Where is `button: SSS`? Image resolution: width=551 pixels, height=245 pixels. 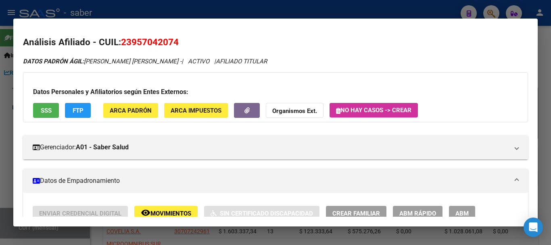
button: SSS is located at coordinates (46, 110).